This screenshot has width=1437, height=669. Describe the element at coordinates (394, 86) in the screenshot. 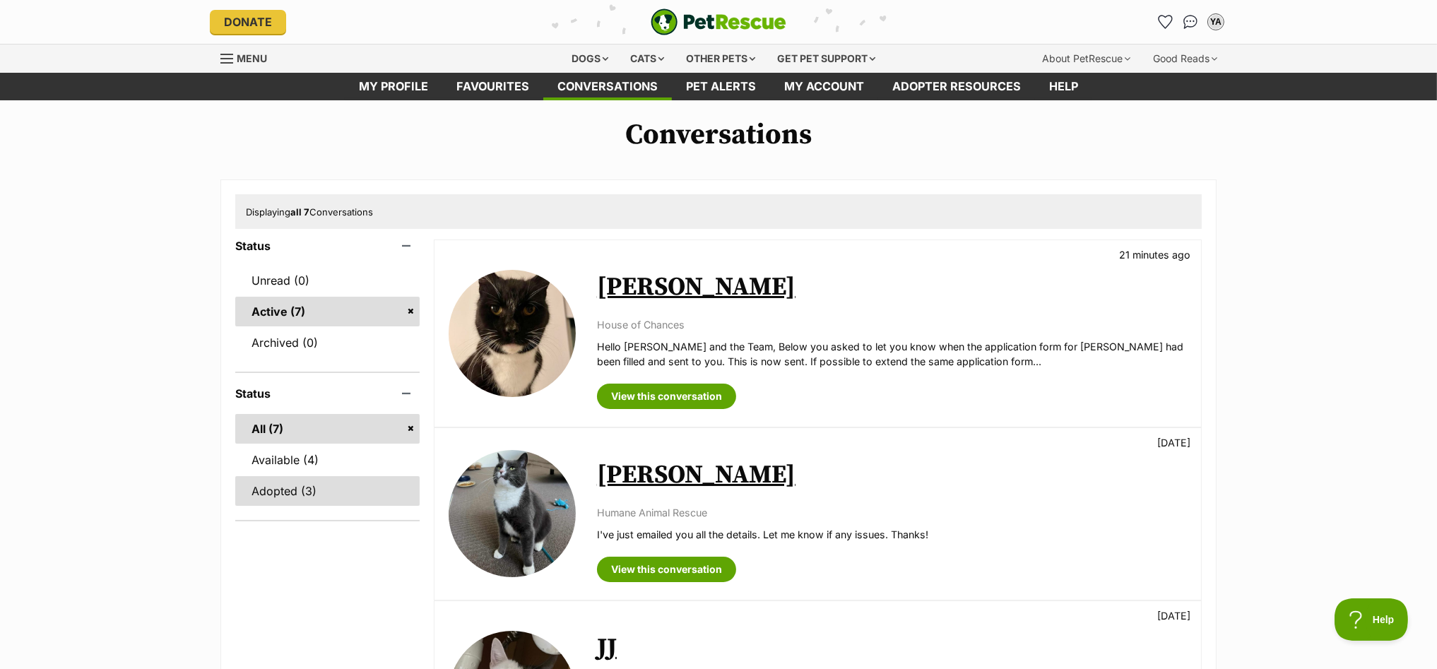

I see `a: My profile` at that location.